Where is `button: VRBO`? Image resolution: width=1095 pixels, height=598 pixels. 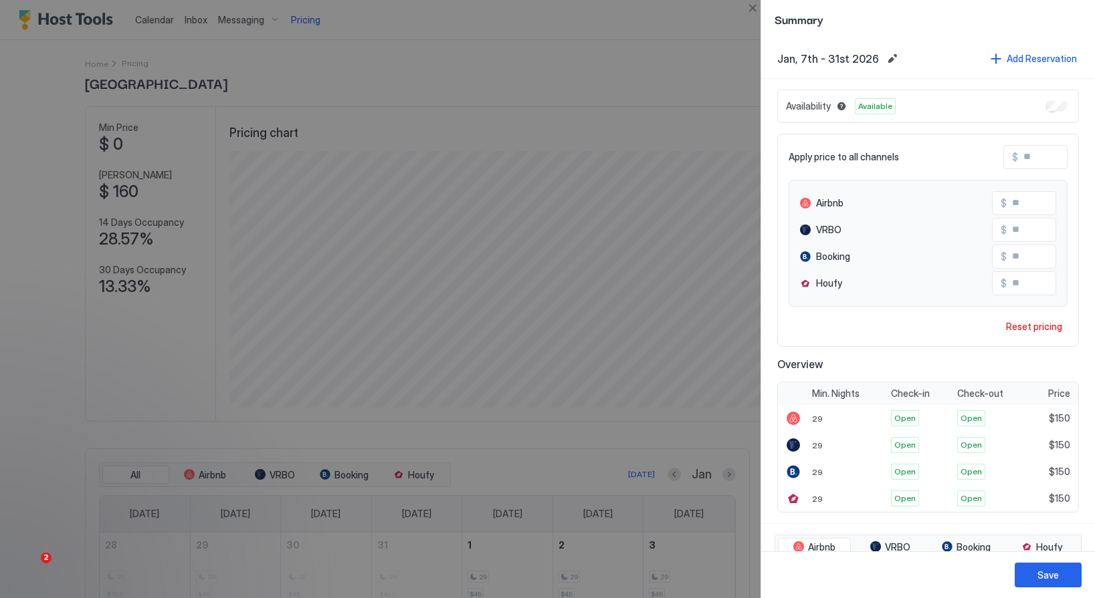 button: VRBO is located at coordinates (889, 548).